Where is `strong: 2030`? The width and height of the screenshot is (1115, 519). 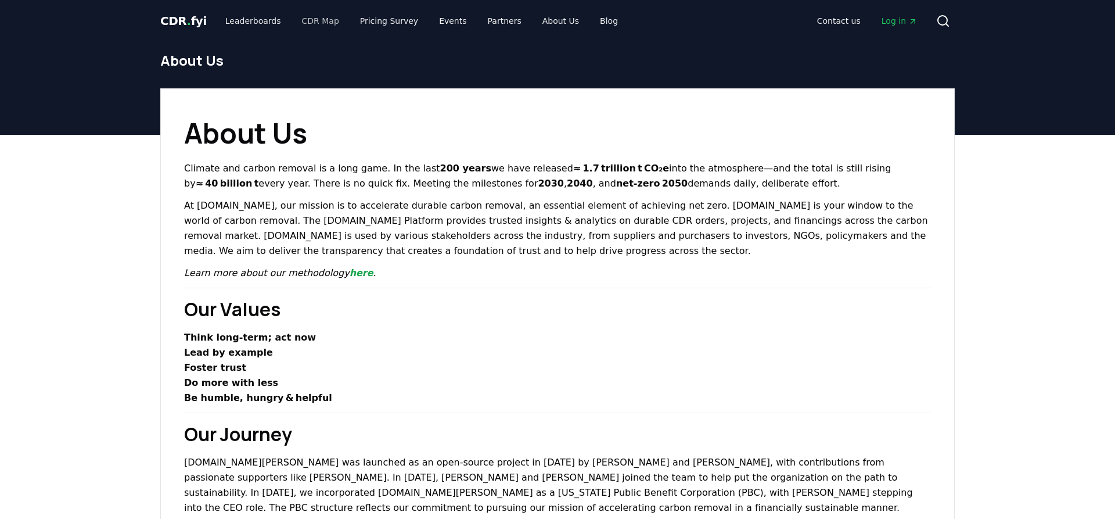
strong: 2030 is located at coordinates (550, 183).